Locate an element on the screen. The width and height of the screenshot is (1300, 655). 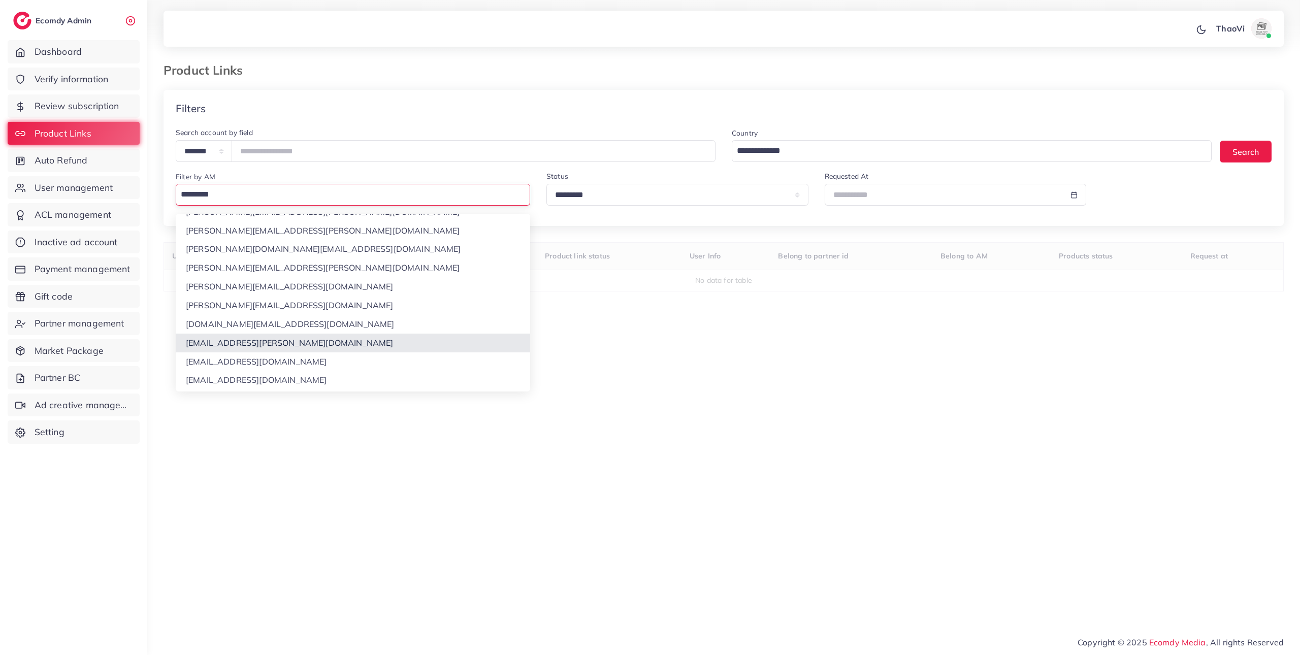
a: Verify information is located at coordinates (74, 79).